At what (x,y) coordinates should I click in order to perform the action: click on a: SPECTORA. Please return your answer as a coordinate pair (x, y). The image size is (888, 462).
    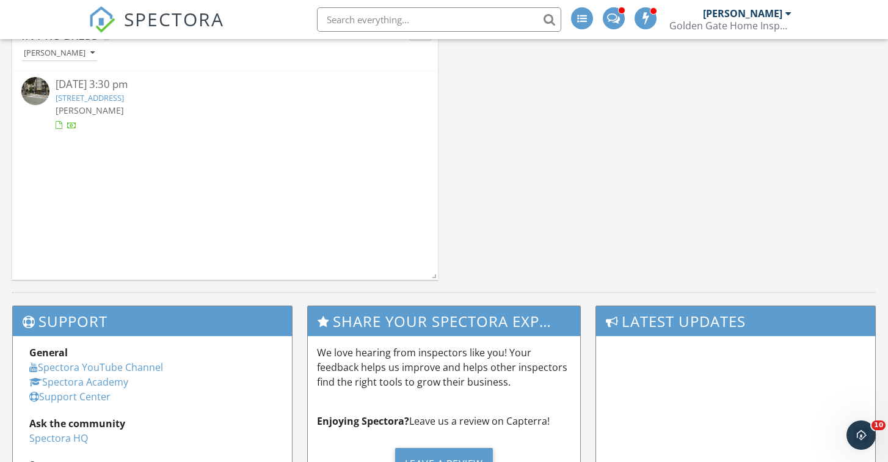
    Looking at the image, I should click on (156, 29).